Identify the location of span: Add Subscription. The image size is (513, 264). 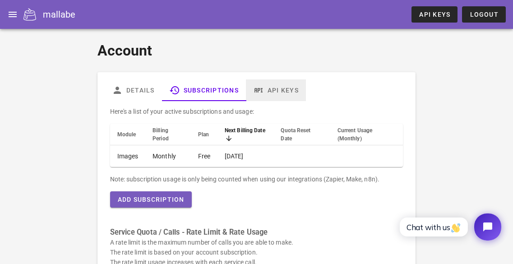
(151, 200).